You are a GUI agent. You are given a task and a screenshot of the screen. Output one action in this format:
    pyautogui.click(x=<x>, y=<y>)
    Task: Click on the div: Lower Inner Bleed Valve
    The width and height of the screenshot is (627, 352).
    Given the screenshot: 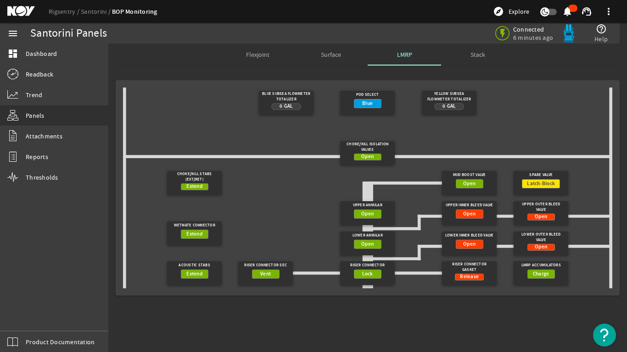 What is the action you would take?
    pyautogui.click(x=469, y=236)
    